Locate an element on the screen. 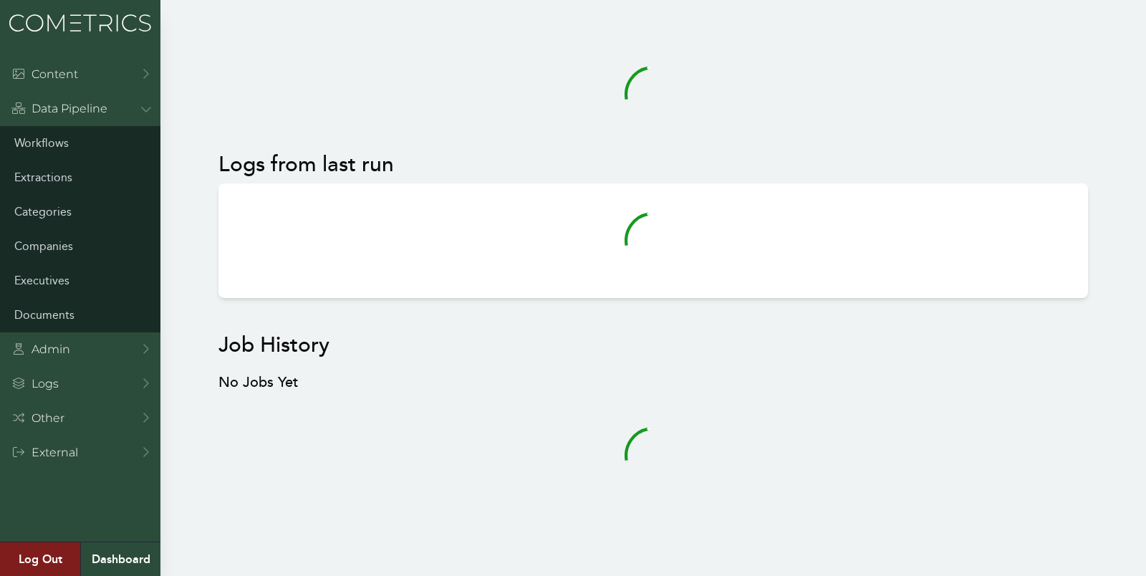 The width and height of the screenshot is (1146, 576). div: Data Pipeline is located at coordinates (59, 109).